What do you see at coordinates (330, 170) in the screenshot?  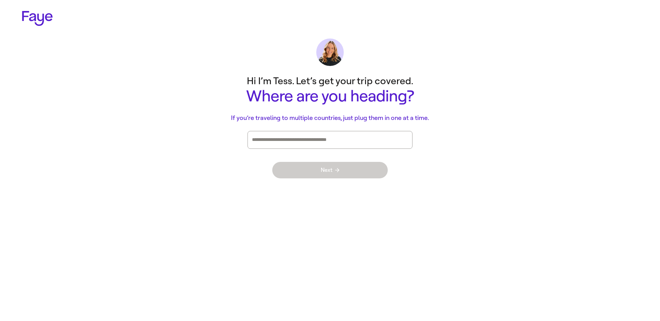 I see `span: Next` at bounding box center [330, 170].